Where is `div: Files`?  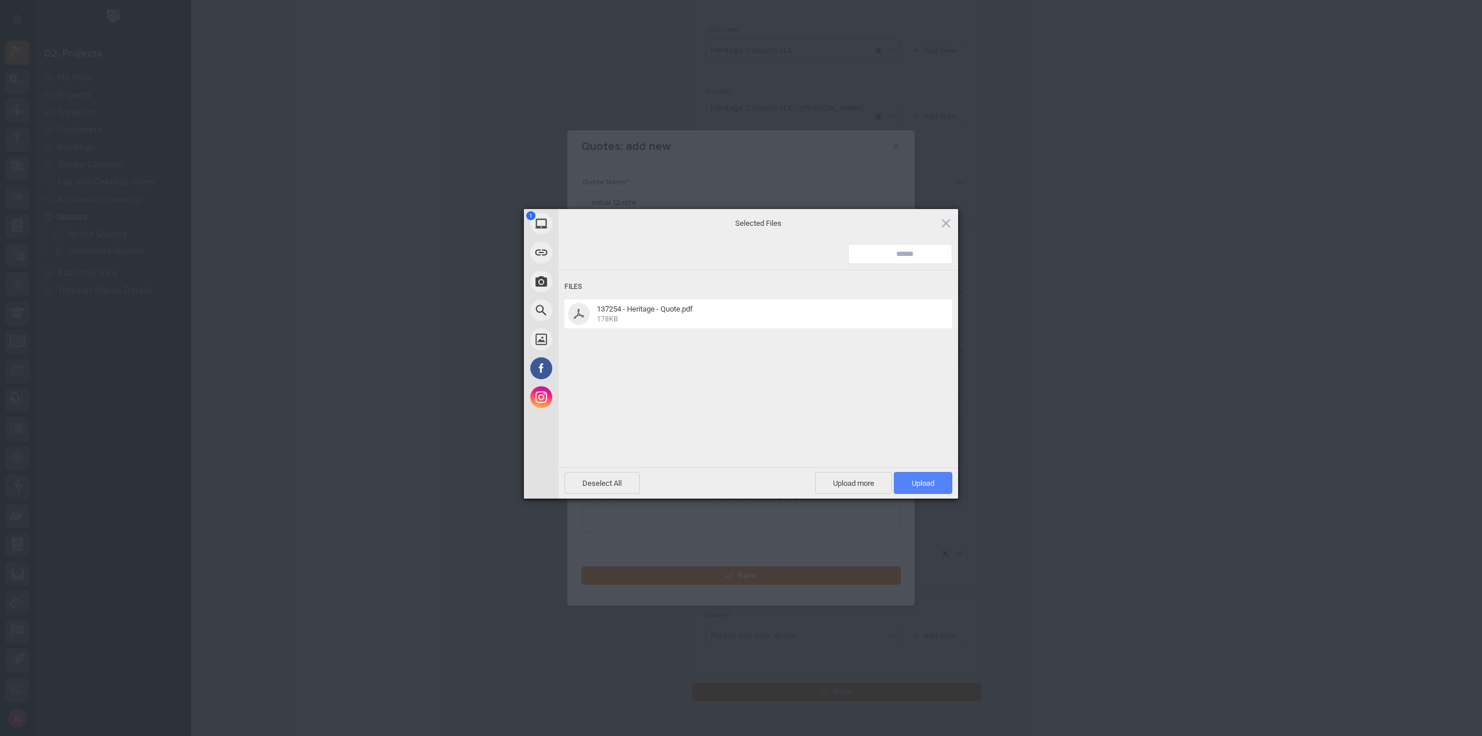
div: Files is located at coordinates (759, 287).